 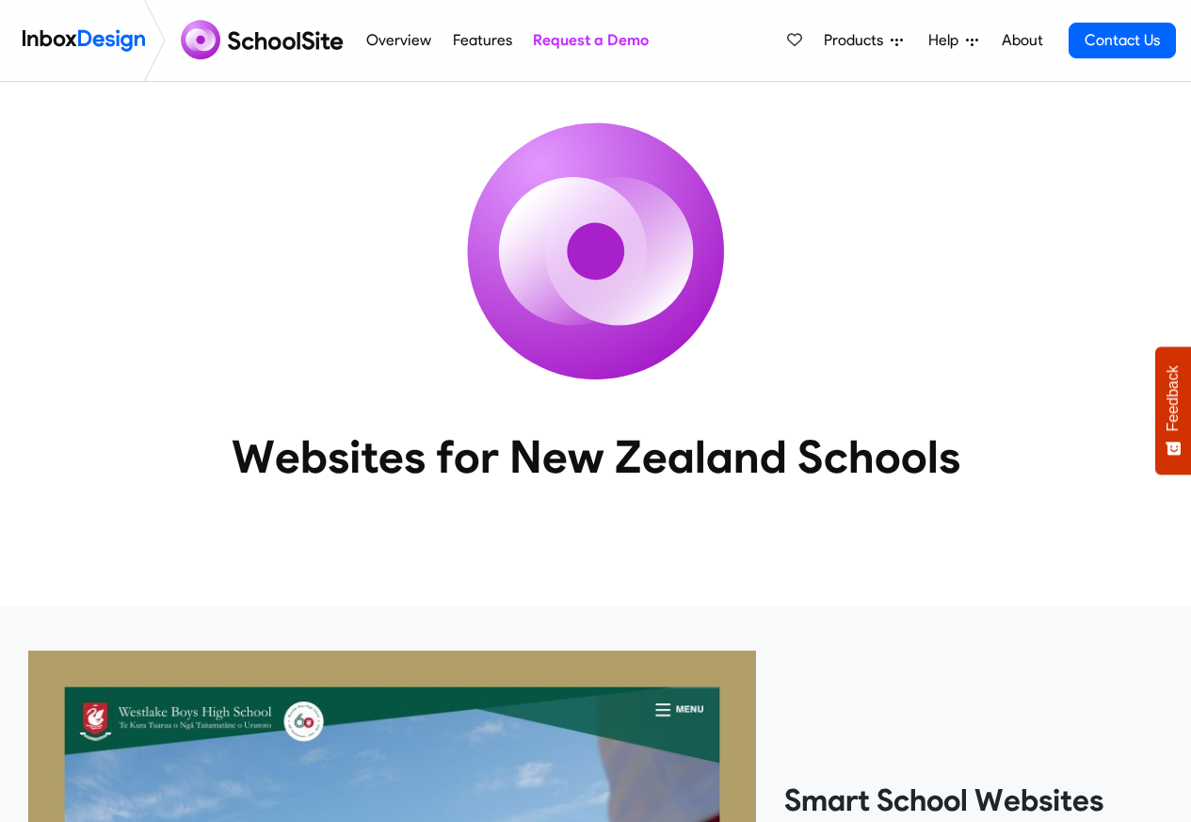 What do you see at coordinates (482, 40) in the screenshot?
I see `a: Features` at bounding box center [482, 40].